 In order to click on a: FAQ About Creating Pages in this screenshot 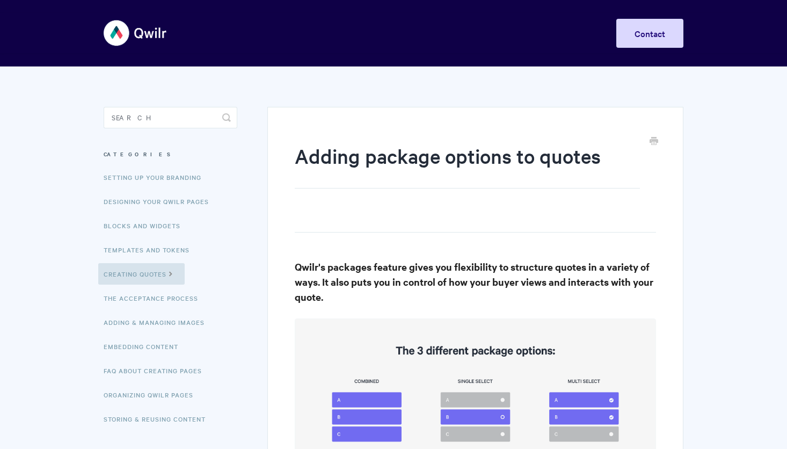, I will do `click(157, 371)`.